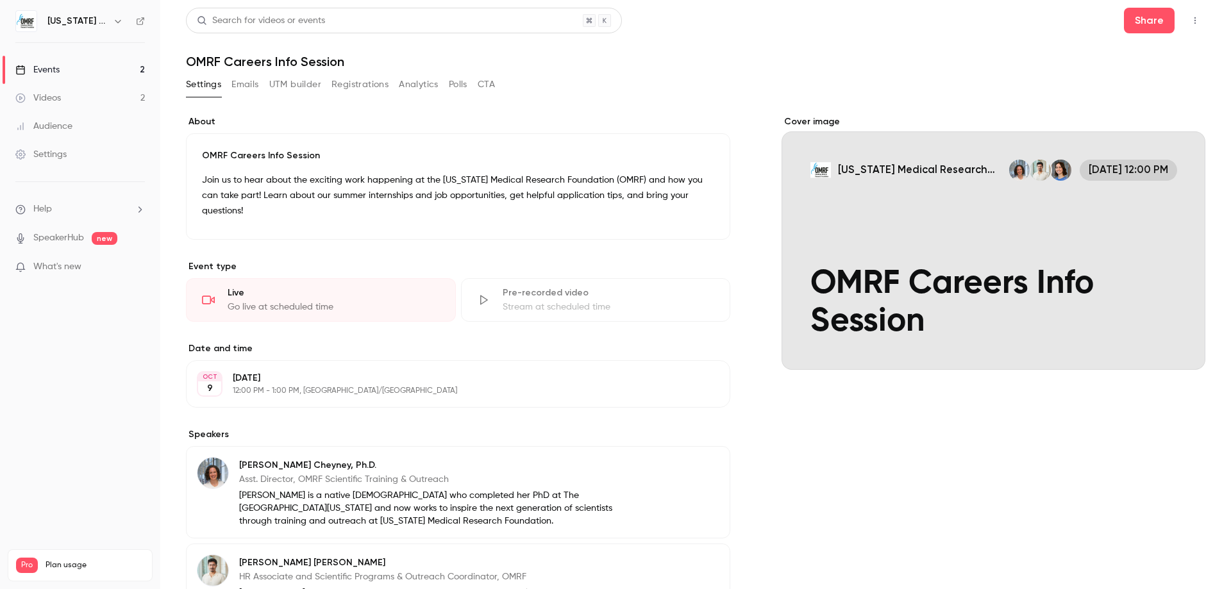  I want to click on span: new, so click(104, 238).